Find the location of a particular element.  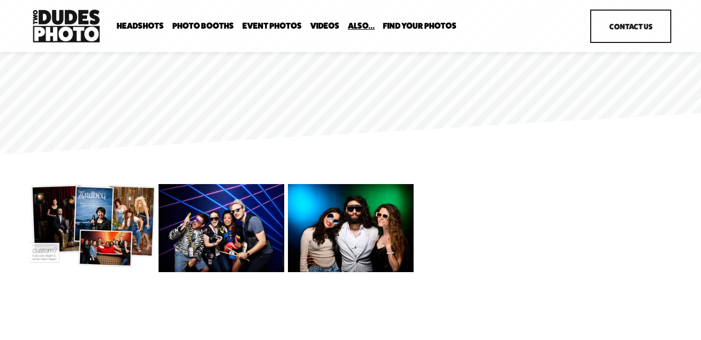

img: SEAMLESS-PURPLEREDORANGE6.jpg is located at coordinates (350, 228).